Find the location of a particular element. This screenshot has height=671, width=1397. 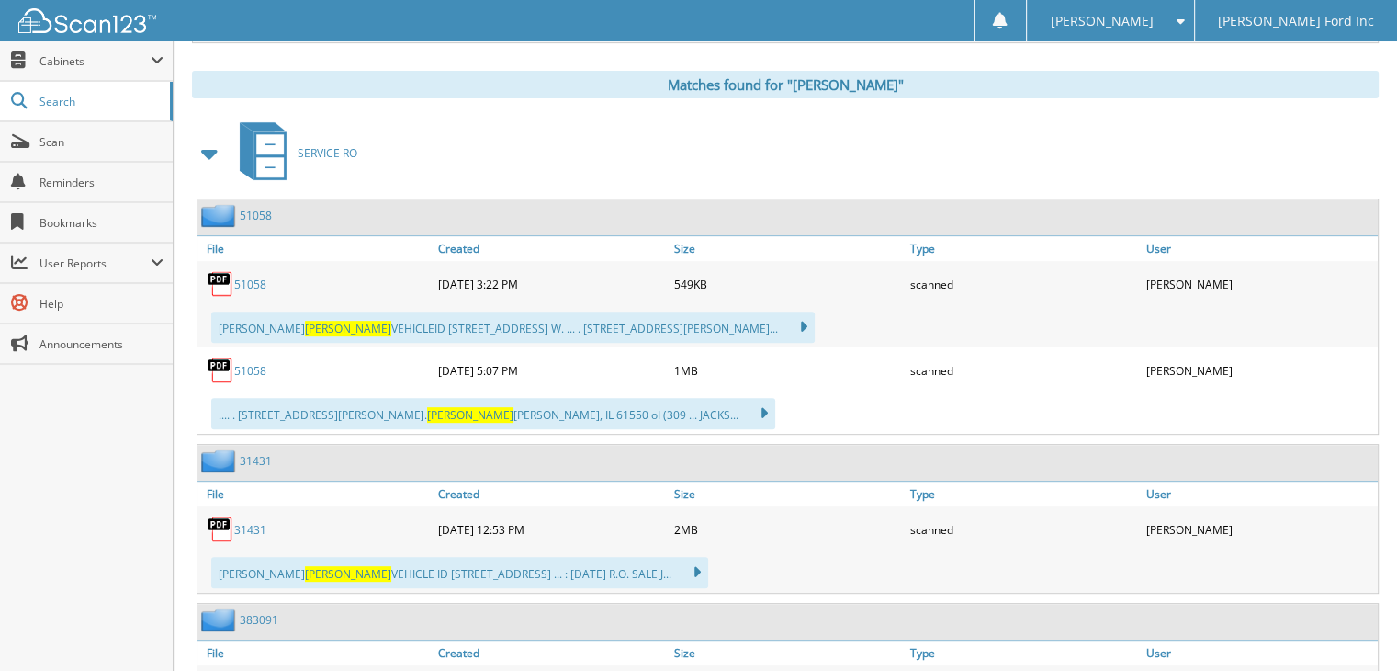

span: Scan is located at coordinates (101, 141).